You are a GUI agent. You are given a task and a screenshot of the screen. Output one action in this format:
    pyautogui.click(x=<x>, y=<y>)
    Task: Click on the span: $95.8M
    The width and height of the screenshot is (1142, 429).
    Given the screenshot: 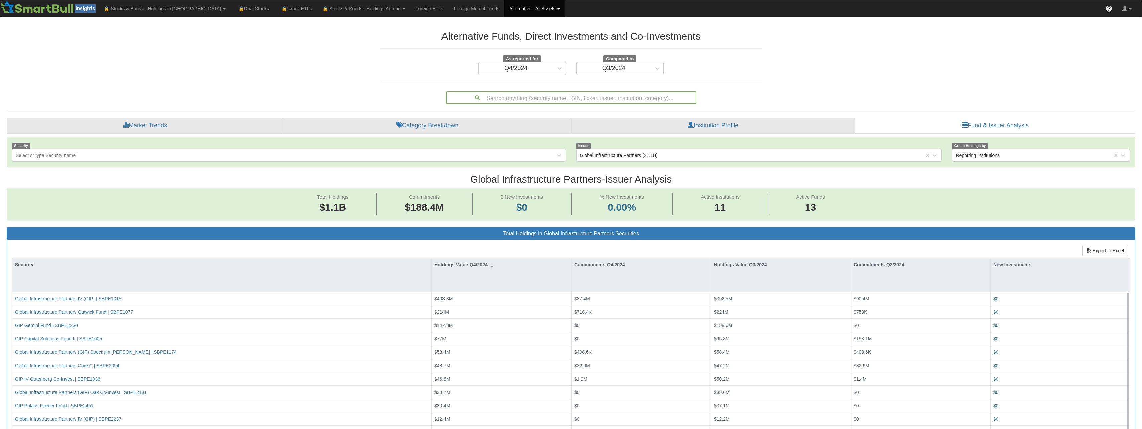 What is the action you would take?
    pyautogui.click(x=721, y=339)
    